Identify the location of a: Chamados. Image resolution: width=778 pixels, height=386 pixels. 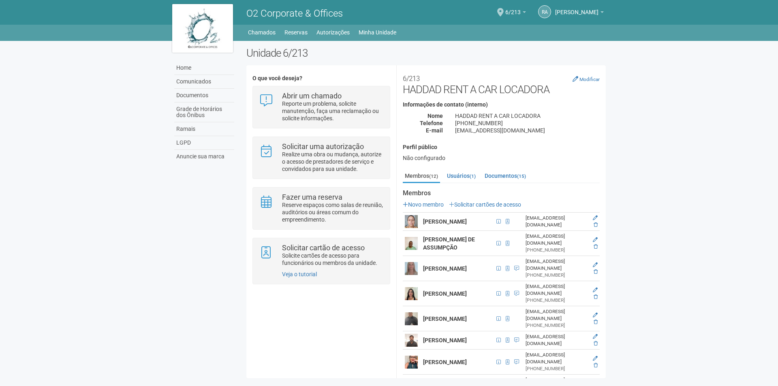
(262, 32).